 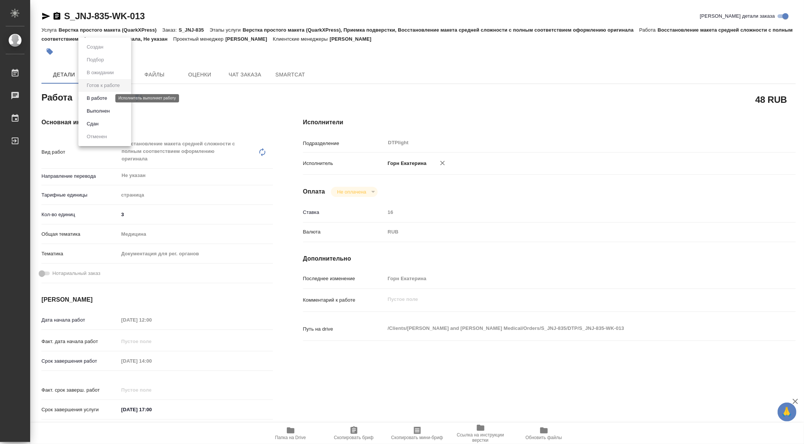 I want to click on button: Подбор, so click(x=95, y=60).